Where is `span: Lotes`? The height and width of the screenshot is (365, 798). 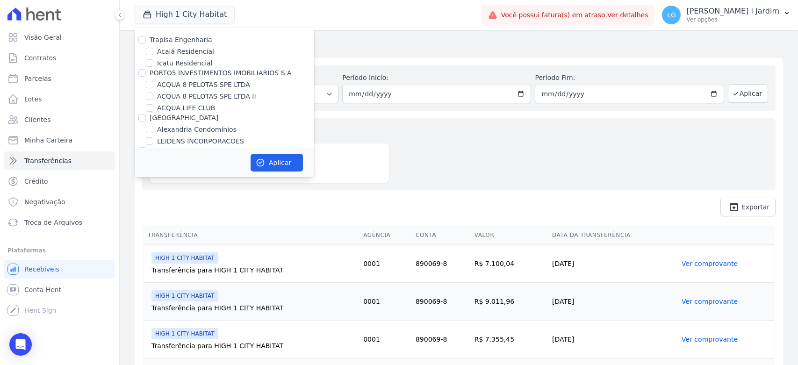 span: Lotes is located at coordinates (33, 99).